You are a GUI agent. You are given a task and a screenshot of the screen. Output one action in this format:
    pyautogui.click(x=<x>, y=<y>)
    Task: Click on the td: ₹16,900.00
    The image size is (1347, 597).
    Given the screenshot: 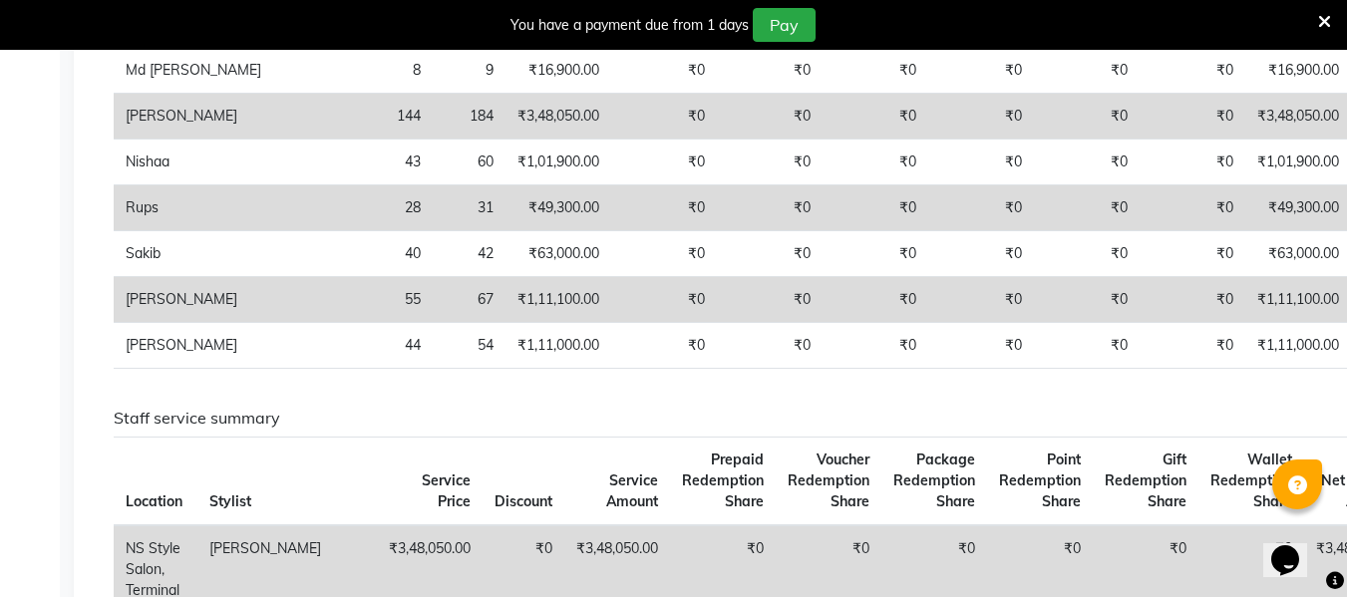 What is the action you would take?
    pyautogui.click(x=559, y=71)
    